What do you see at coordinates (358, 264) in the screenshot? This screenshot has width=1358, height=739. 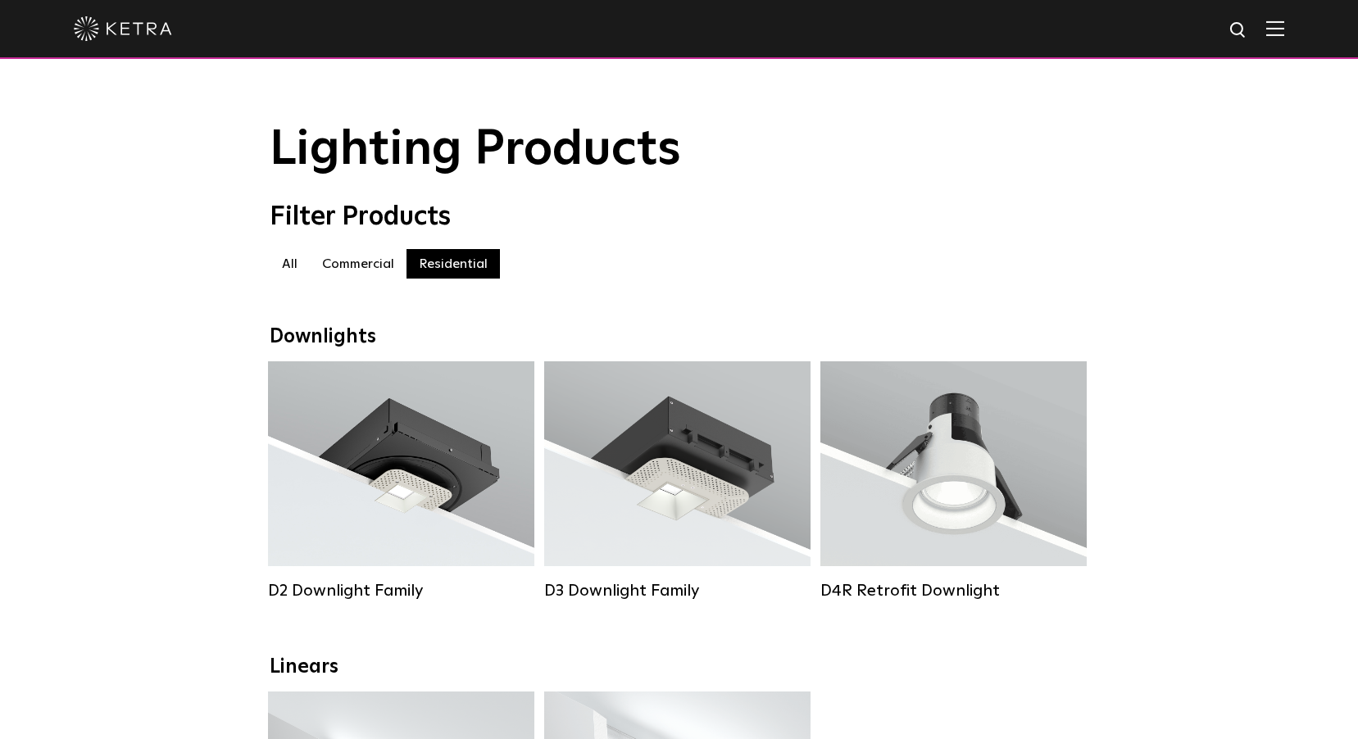 I see `label: Commercial` at bounding box center [358, 264].